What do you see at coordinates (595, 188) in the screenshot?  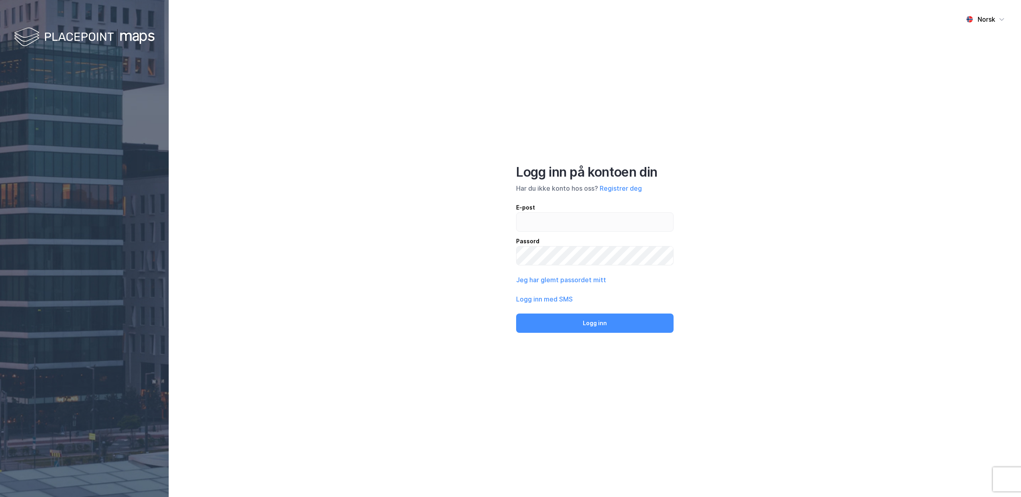 I see `div: Har du ikke konto hos oss?` at bounding box center [595, 188].